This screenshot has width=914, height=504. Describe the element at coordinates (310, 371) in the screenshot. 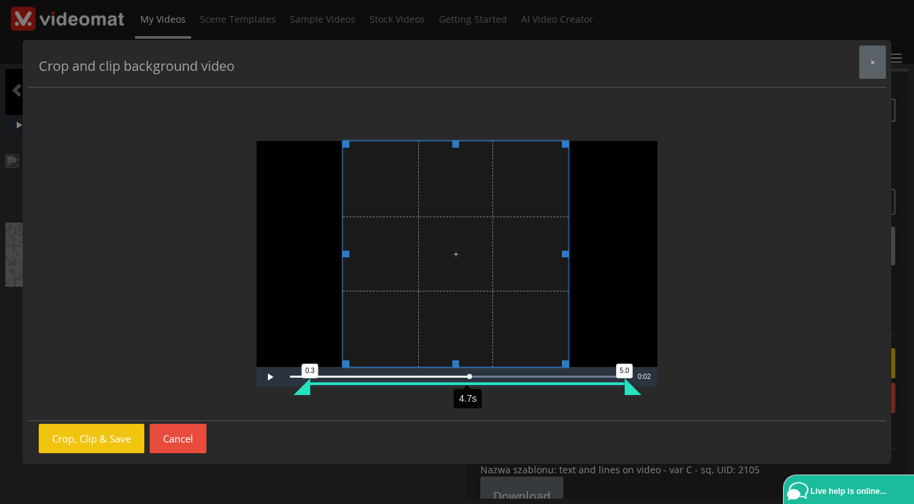

I see `div: 0.3` at that location.